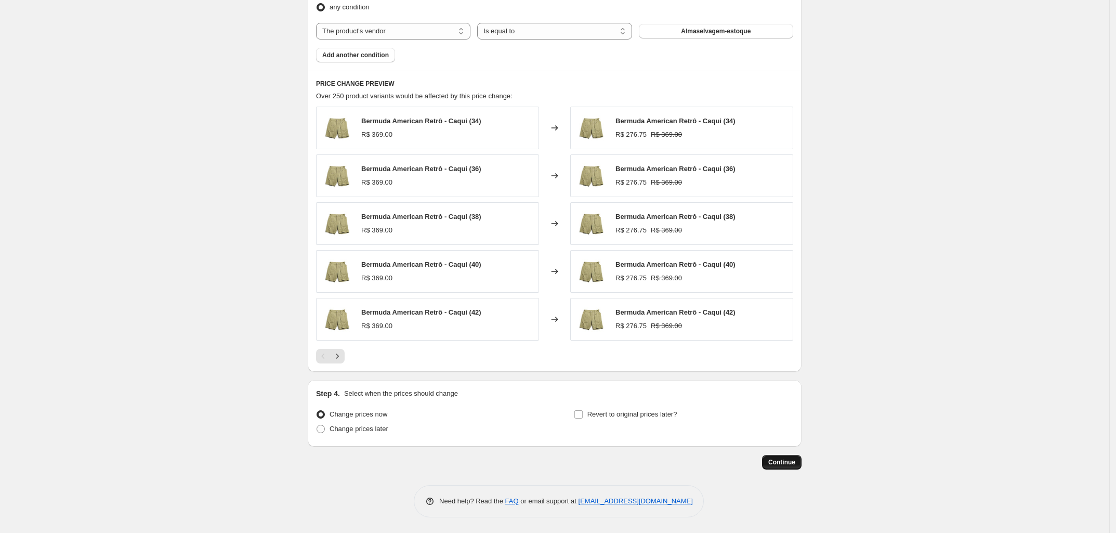 Image resolution: width=1116 pixels, height=533 pixels. What do you see at coordinates (358, 414) in the screenshot?
I see `span: Change prices now` at bounding box center [358, 414].